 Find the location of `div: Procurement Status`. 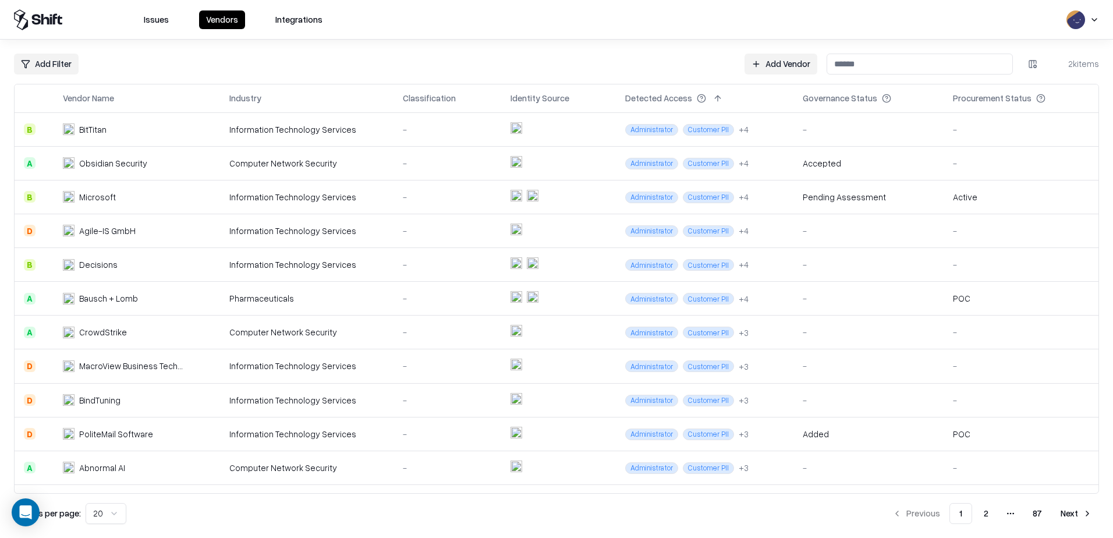

div: Procurement Status is located at coordinates (992, 98).